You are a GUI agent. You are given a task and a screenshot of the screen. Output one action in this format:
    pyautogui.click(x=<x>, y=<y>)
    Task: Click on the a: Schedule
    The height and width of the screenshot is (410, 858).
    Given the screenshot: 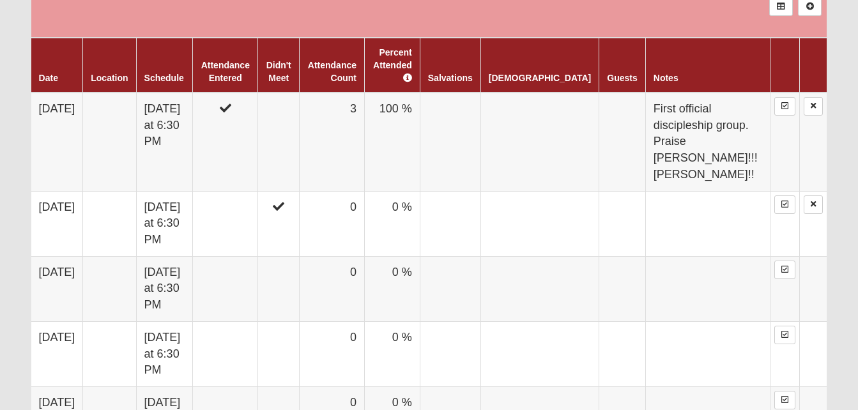 What is the action you would take?
    pyautogui.click(x=164, y=78)
    